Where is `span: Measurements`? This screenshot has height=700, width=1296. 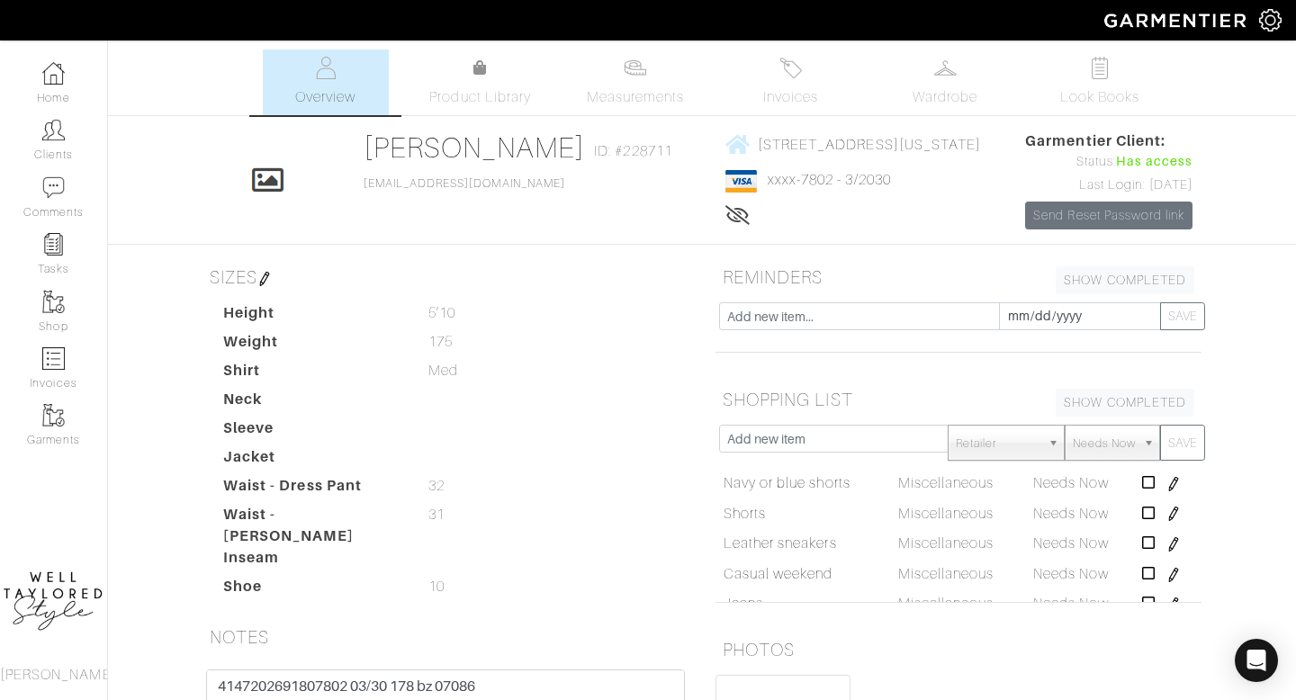
span: Measurements is located at coordinates (635, 97).